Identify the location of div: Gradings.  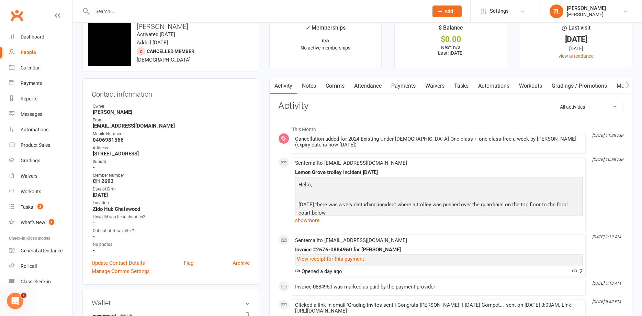
(30, 160).